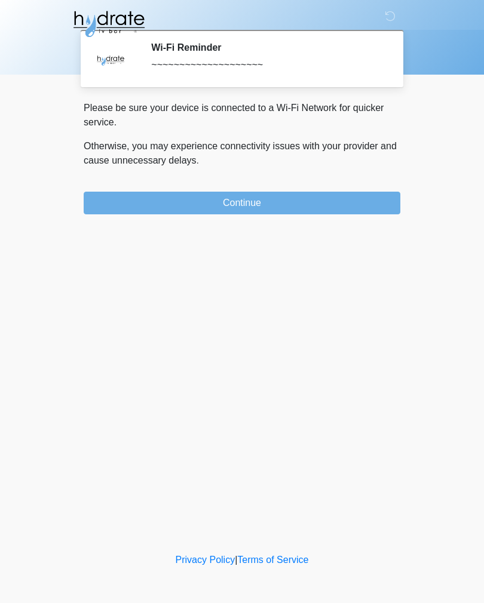  What do you see at coordinates (242, 115) in the screenshot?
I see `p: Please be sure your device is connected to a Wi-Fi Network for quicker service.` at bounding box center [242, 115].